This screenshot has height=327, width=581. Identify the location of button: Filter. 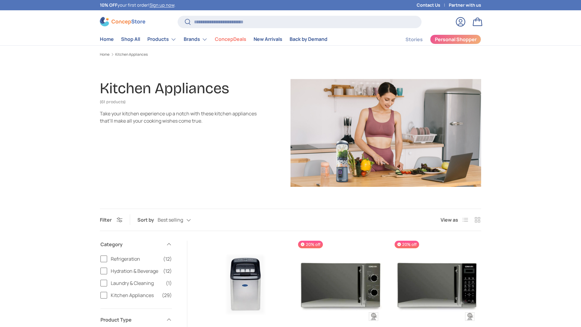
(111, 220).